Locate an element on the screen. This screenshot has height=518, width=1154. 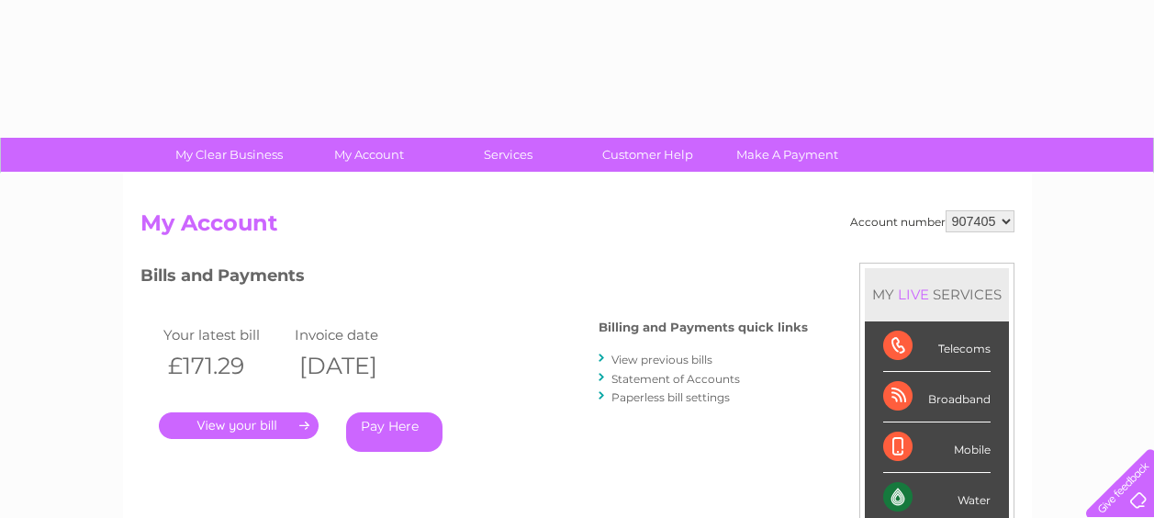
div: MY SERVICES is located at coordinates (937, 294).